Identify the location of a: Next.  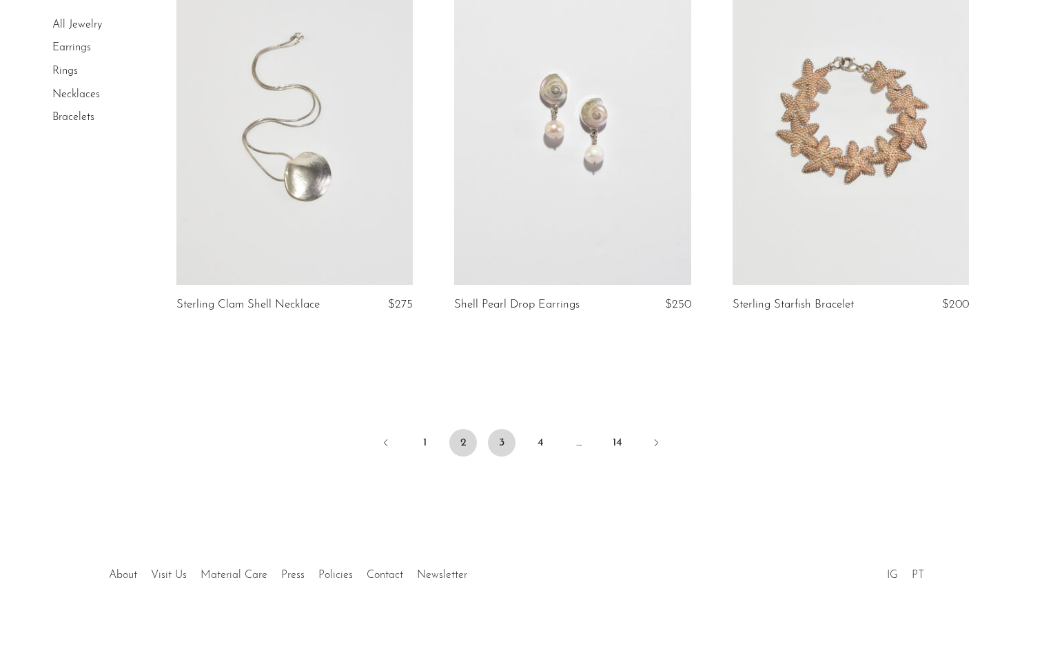
(656, 444).